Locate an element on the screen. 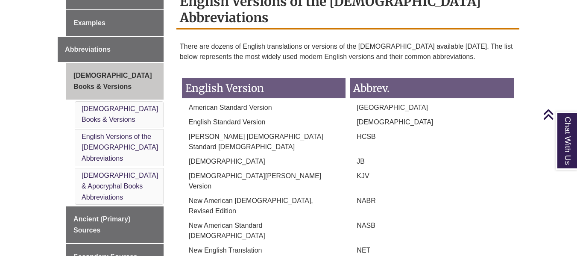 This screenshot has width=577, height=256. h3: English Version is located at coordinates (264, 88).